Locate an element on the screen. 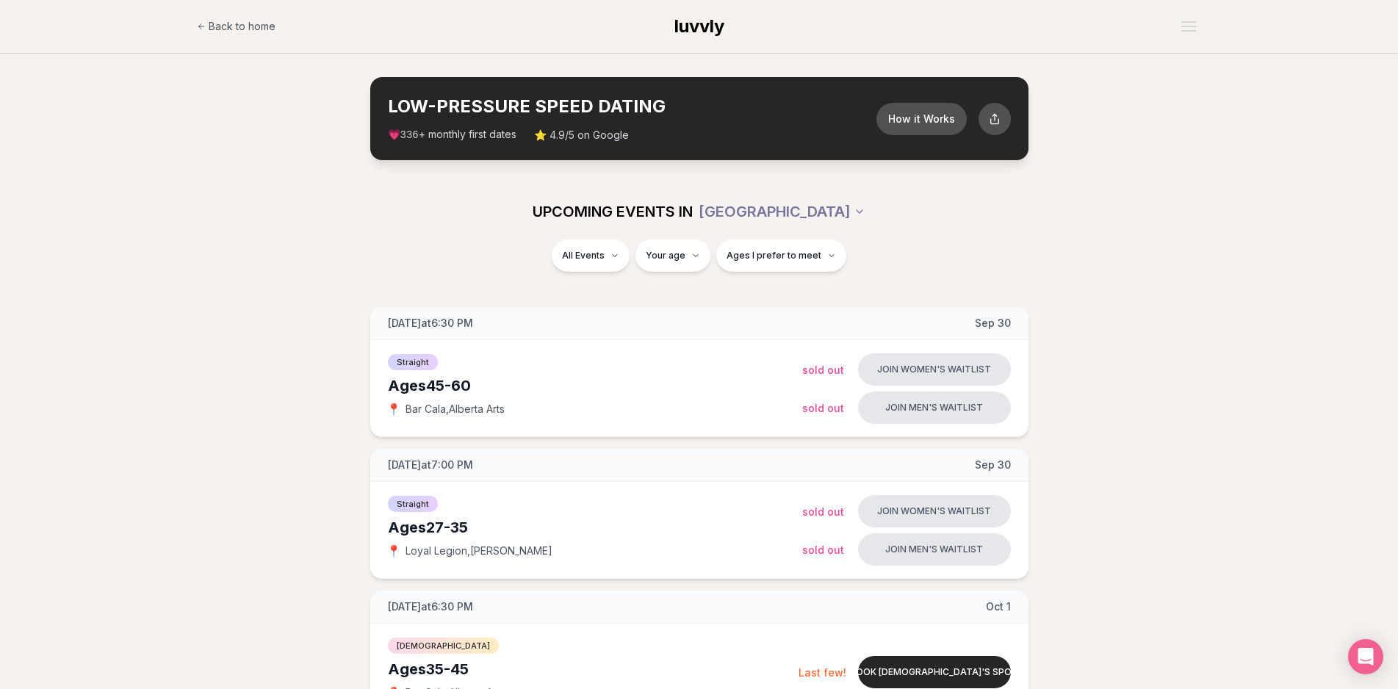 This screenshot has height=689, width=1398. span: Ages I prefer to meet is located at coordinates (773, 256).